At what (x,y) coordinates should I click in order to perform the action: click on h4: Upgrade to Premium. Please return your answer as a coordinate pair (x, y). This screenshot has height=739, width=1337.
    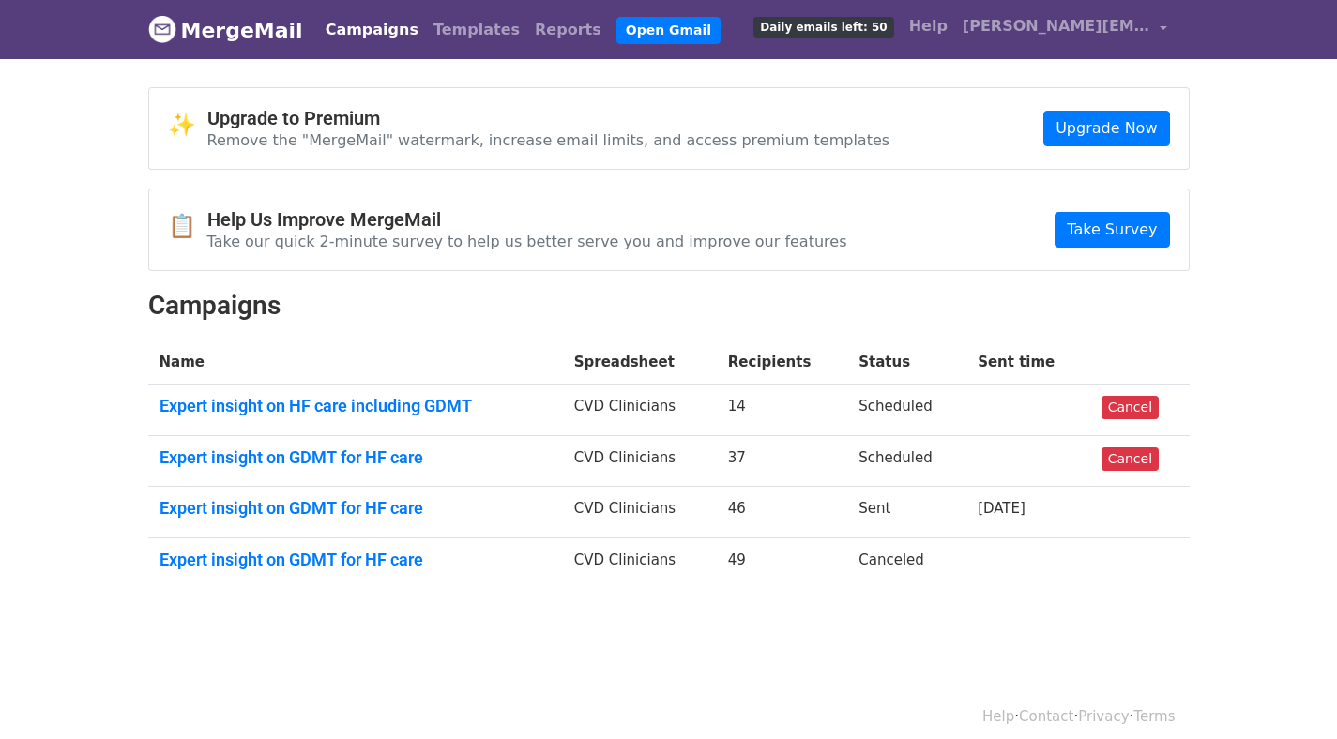
    Looking at the image, I should click on (549, 118).